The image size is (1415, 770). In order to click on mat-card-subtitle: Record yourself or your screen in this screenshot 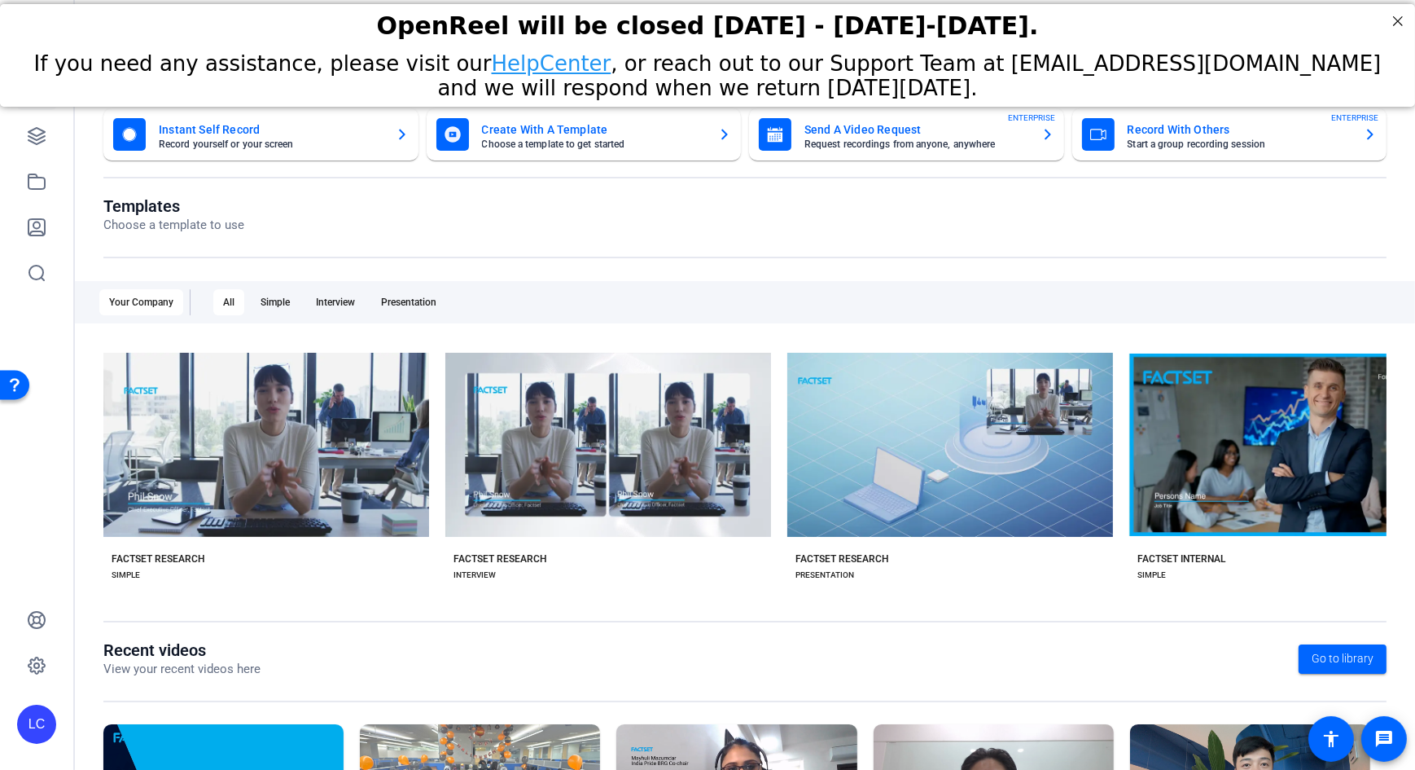, I will do `click(270, 144)`.